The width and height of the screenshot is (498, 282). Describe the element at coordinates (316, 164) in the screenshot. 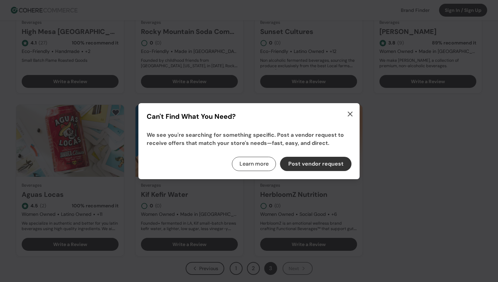

I see `a: Post vendor request` at that location.